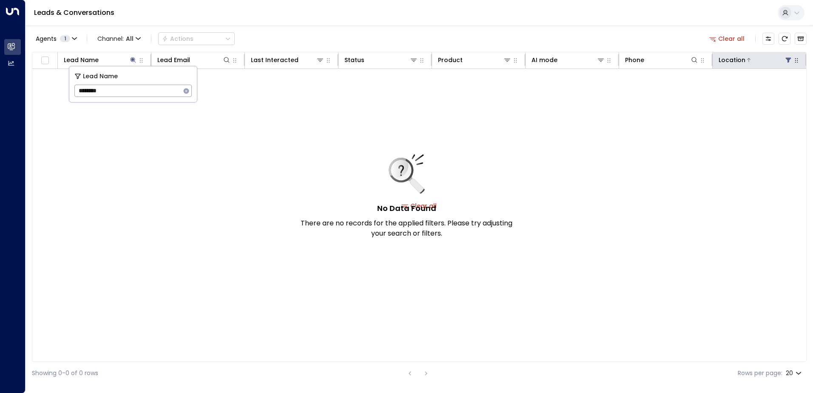 The image size is (813, 393). What do you see at coordinates (74, 12) in the screenshot?
I see `a: Leads & Conversations` at bounding box center [74, 12].